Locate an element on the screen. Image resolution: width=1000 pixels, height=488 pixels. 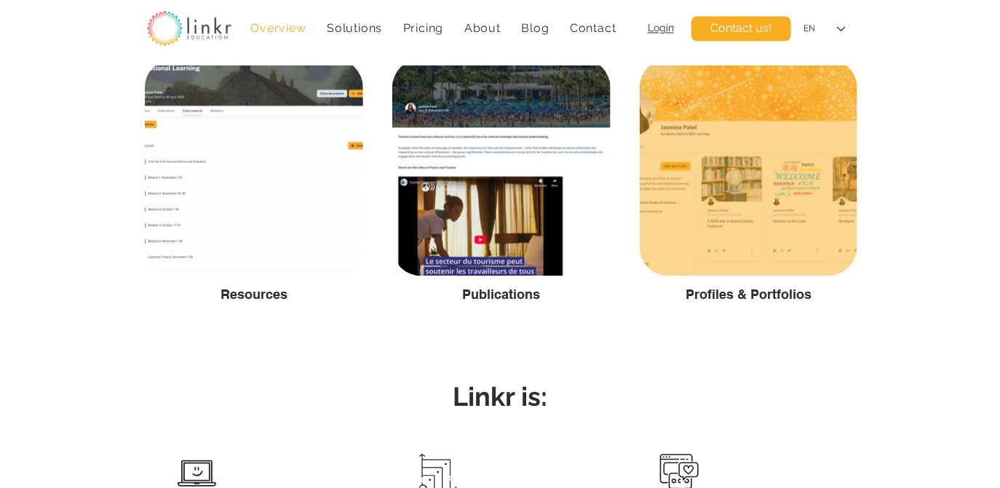
span: Profiles & Portfolios is located at coordinates (748, 295).